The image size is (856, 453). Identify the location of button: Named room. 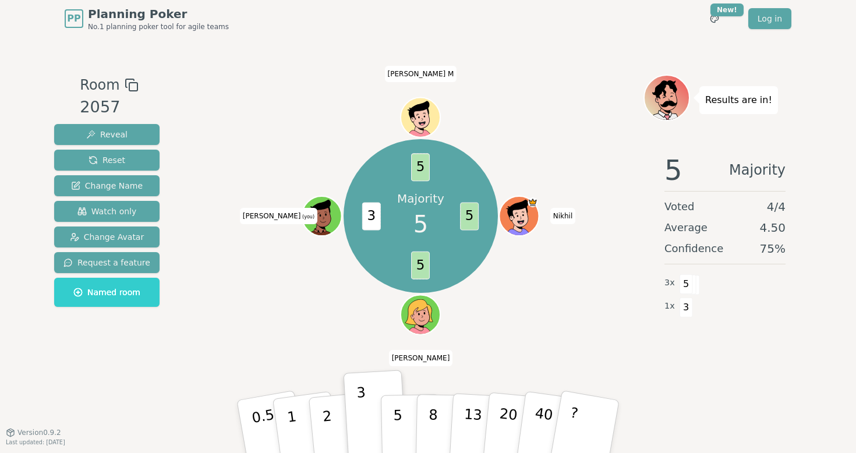
(107, 292).